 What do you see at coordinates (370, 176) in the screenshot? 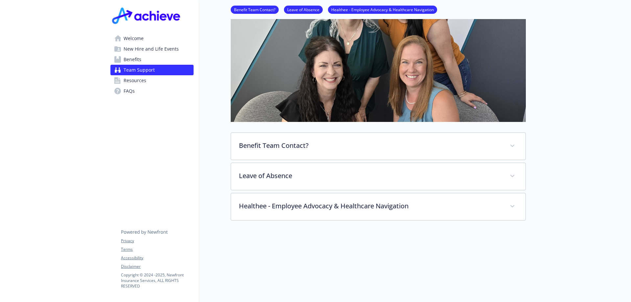
I see `p: Leave of Absence` at bounding box center [370, 176].